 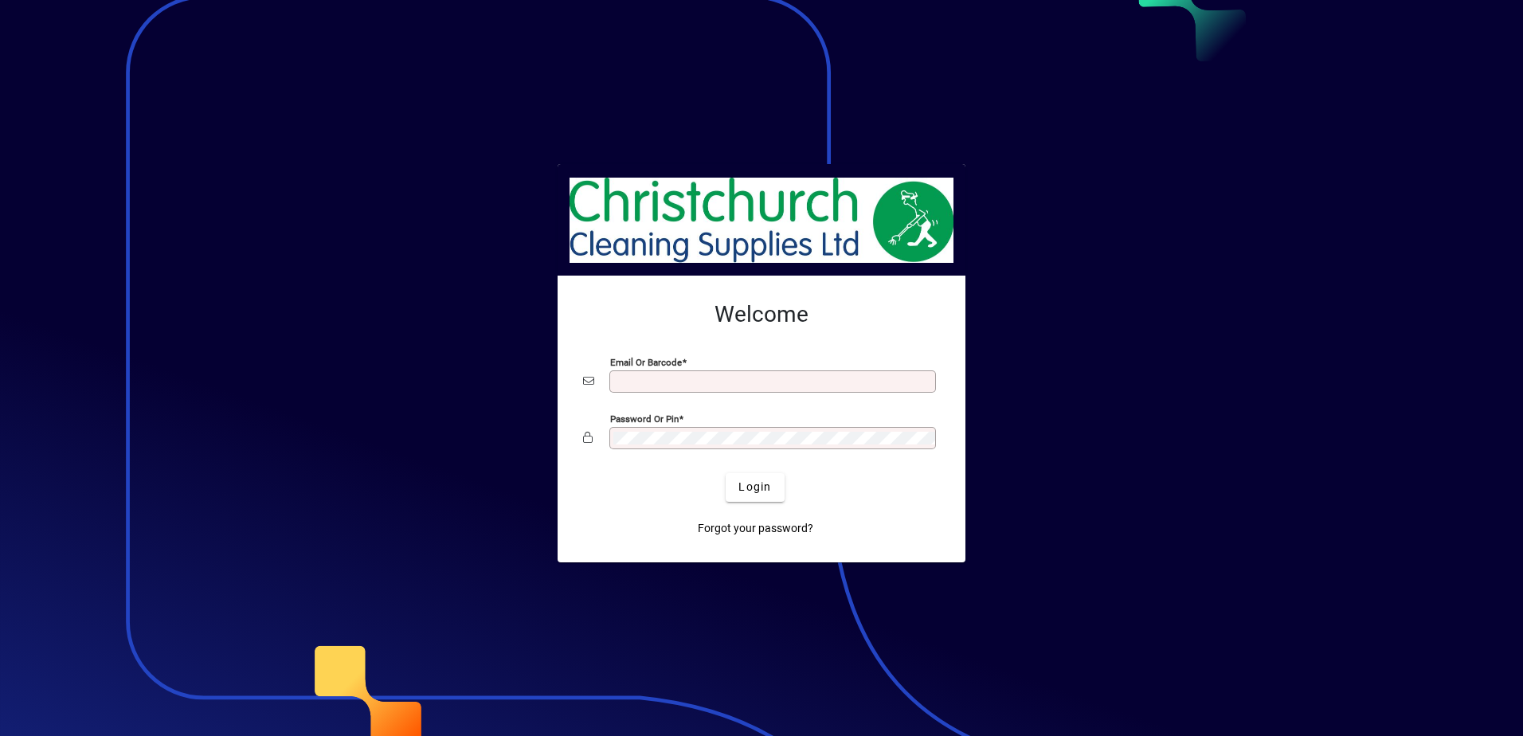 What do you see at coordinates (754, 488) in the screenshot?
I see `button: Login` at bounding box center [754, 488].